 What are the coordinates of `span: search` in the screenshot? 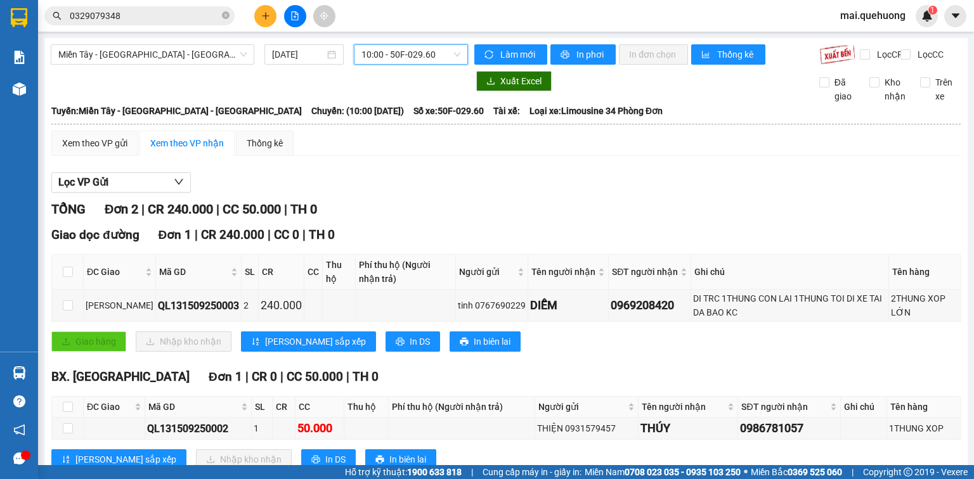 It's located at (57, 16).